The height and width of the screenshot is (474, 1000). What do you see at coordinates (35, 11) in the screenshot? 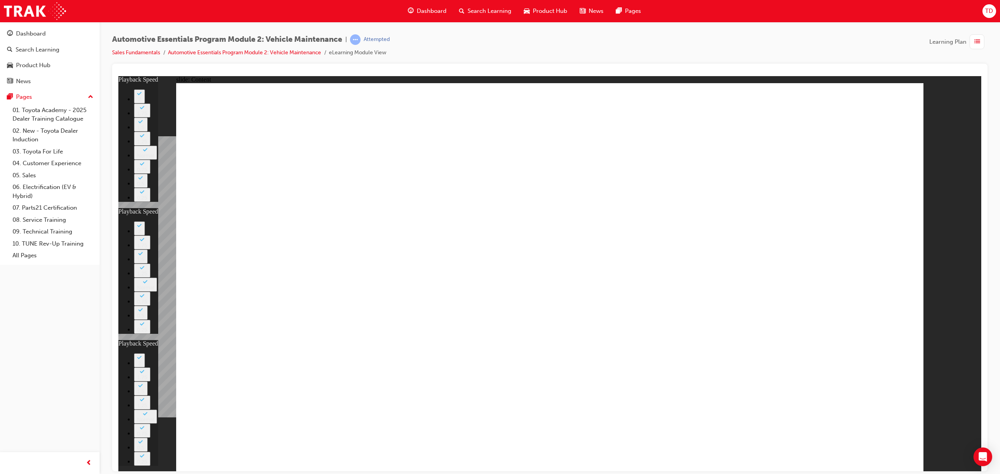
I see `img: Trak` at bounding box center [35, 11].